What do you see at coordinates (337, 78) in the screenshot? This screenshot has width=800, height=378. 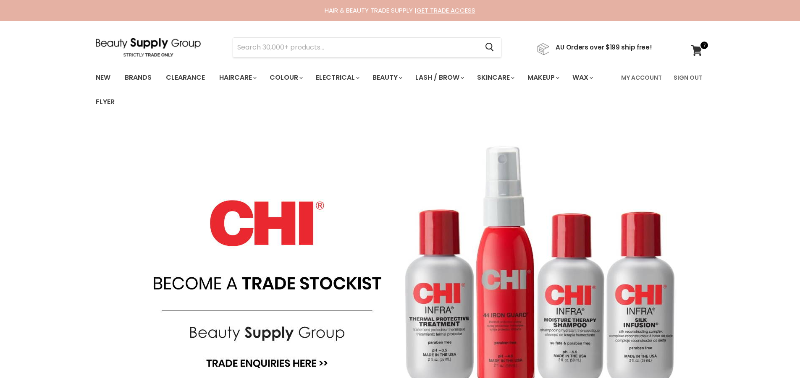 I see `a: Electrical` at bounding box center [337, 78].